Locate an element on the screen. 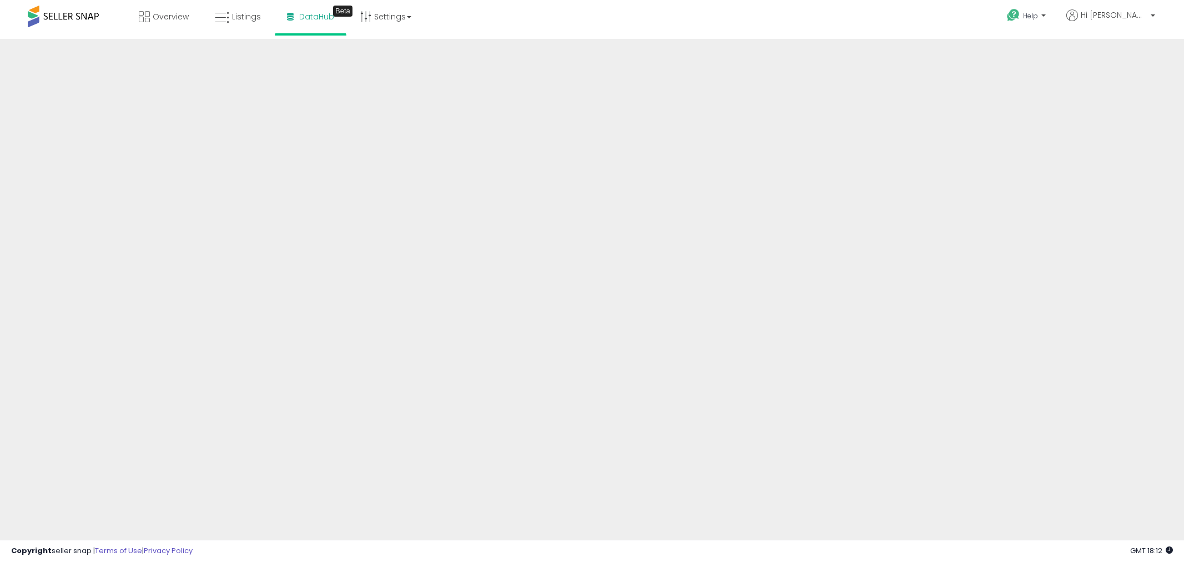 The width and height of the screenshot is (1184, 562). a: Terms of Use is located at coordinates (118, 550).